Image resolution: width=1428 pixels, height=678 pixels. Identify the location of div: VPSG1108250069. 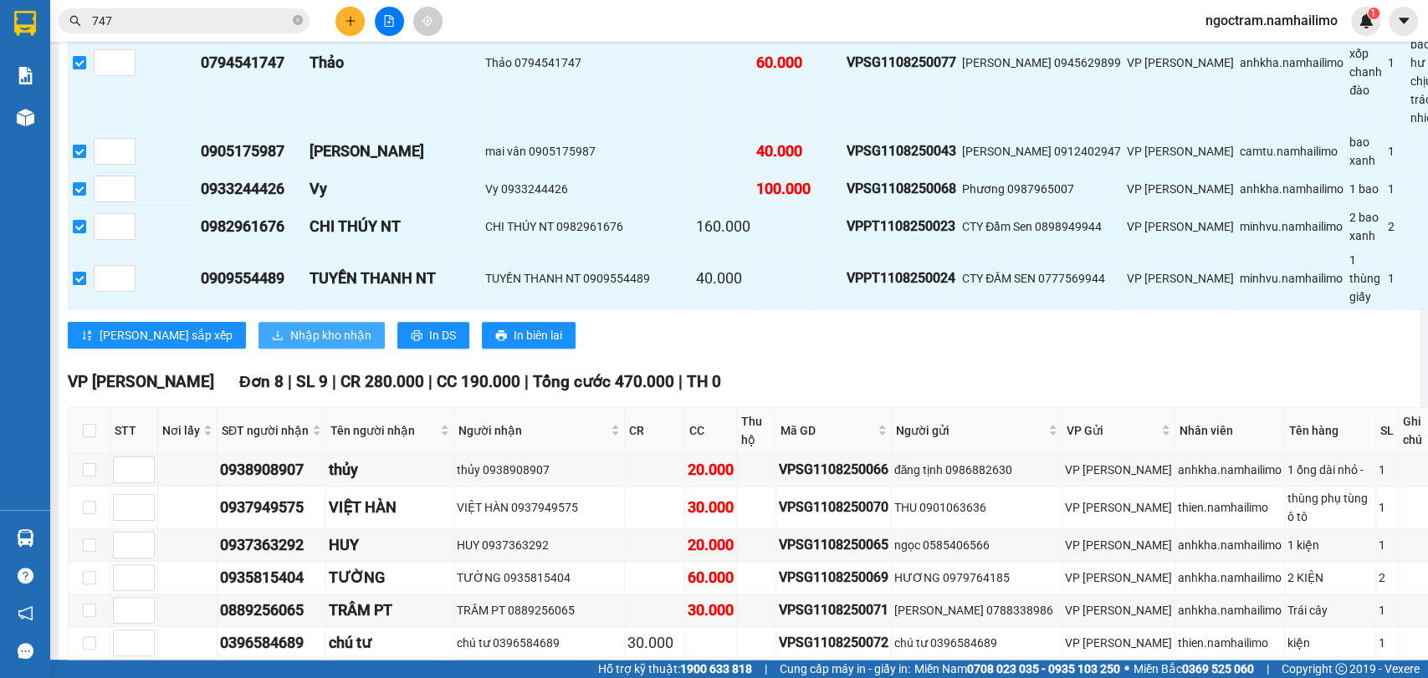
(833, 577).